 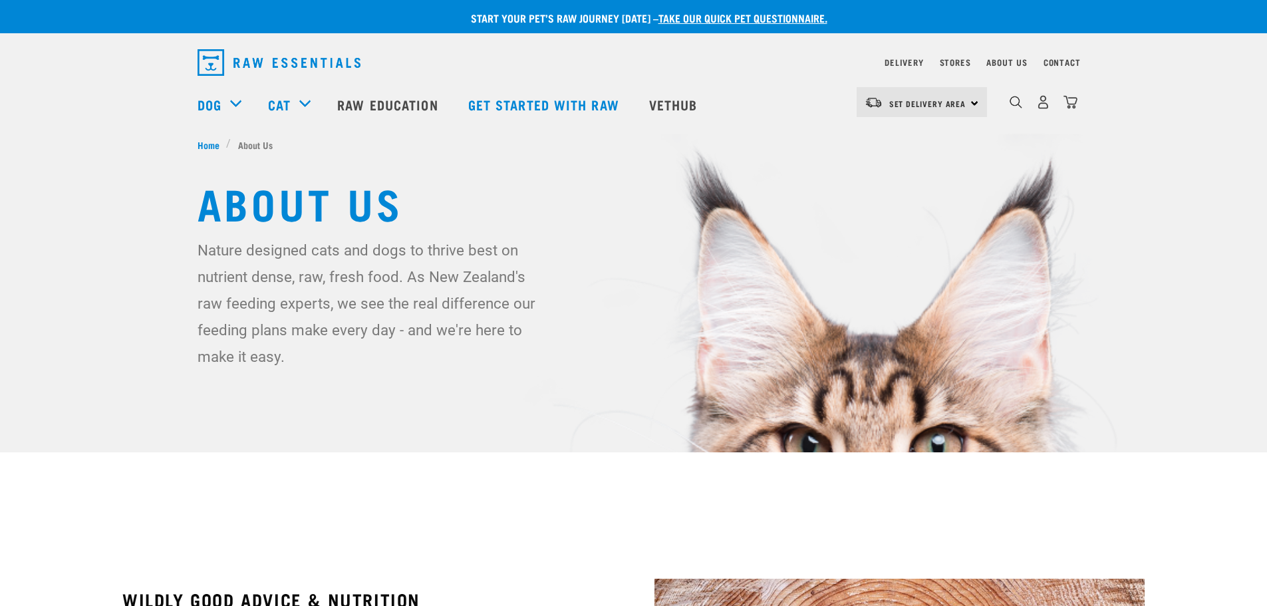 I want to click on a: Raw Education, so click(x=389, y=104).